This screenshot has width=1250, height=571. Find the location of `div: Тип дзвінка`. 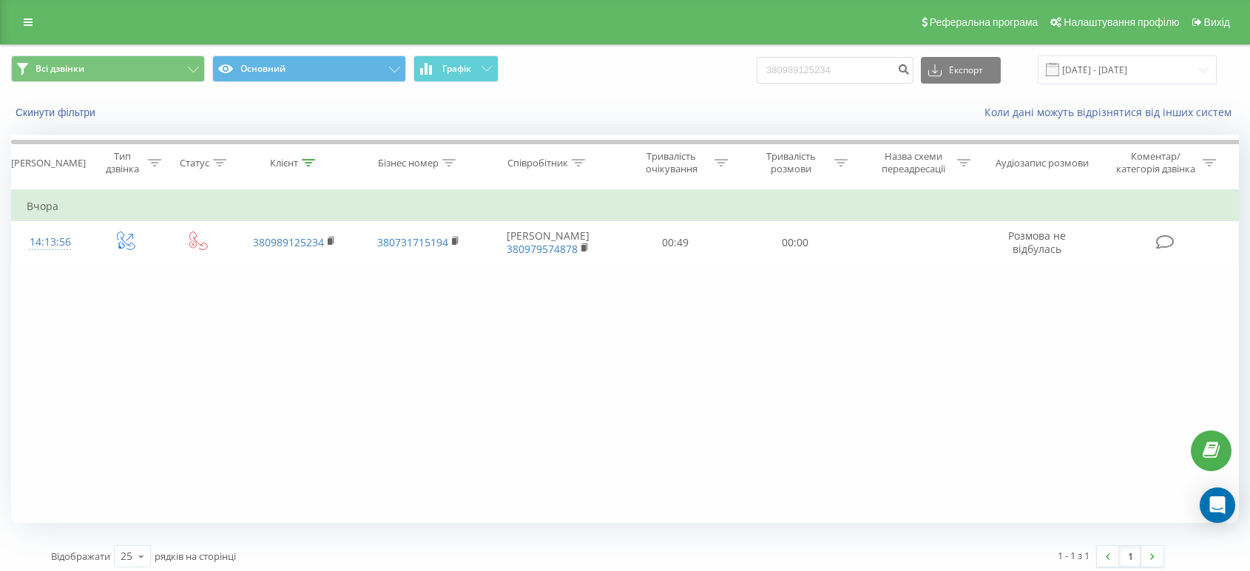

div: Тип дзвінка is located at coordinates (123, 163).